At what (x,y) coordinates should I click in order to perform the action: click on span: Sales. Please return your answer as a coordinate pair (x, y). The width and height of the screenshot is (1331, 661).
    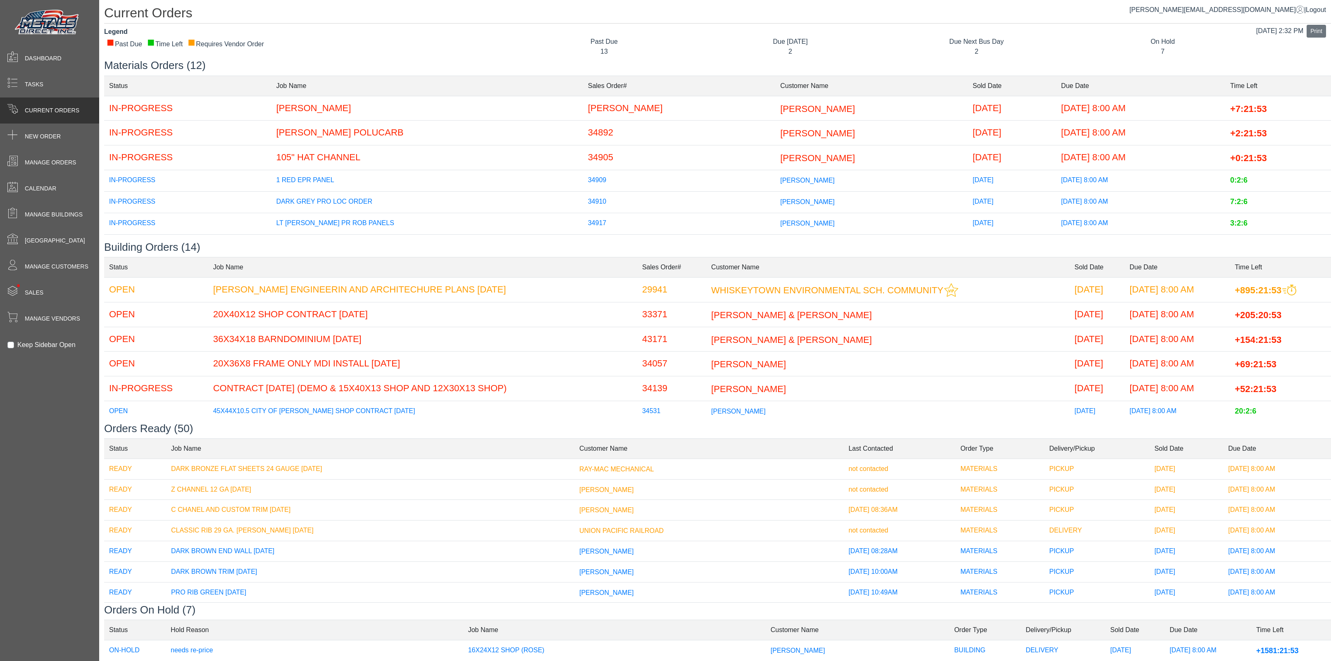
    Looking at the image, I should click on (34, 293).